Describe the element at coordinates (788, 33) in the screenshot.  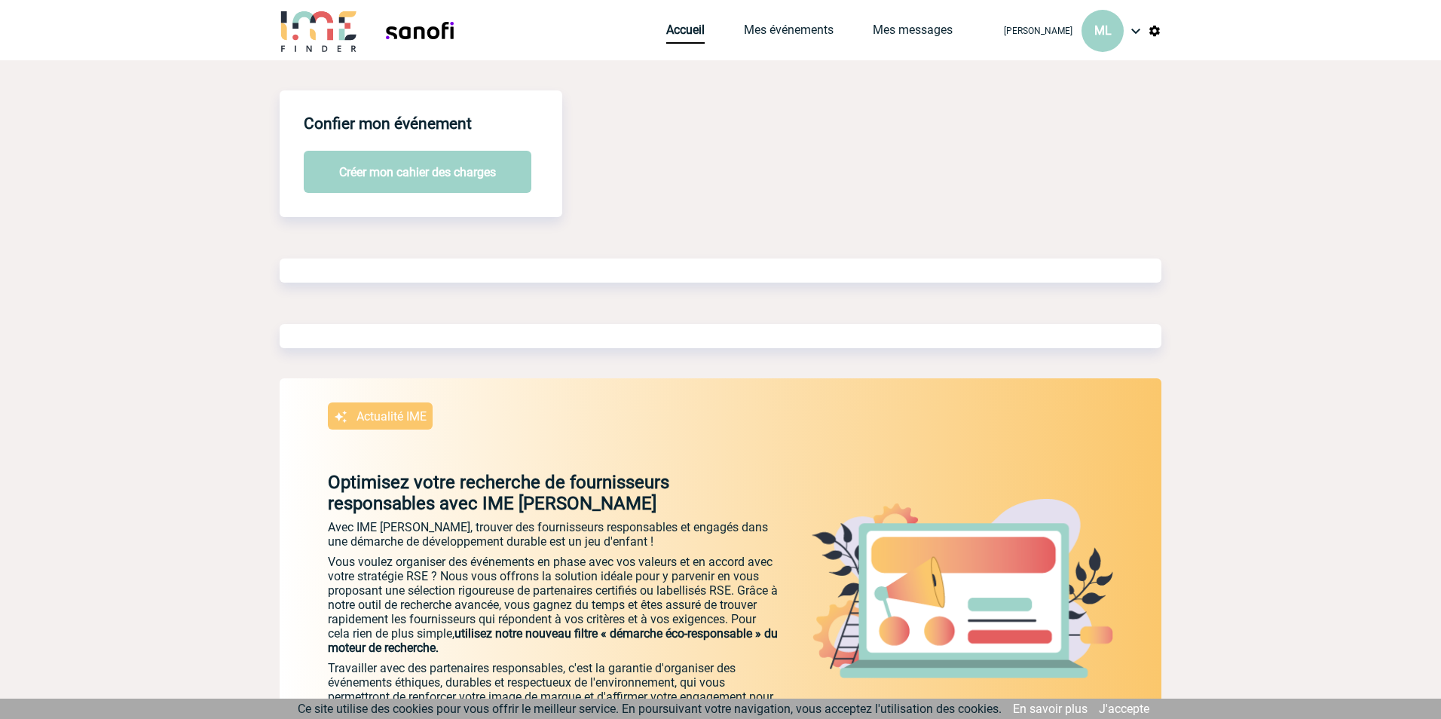
I see `a: Mes événements` at that location.